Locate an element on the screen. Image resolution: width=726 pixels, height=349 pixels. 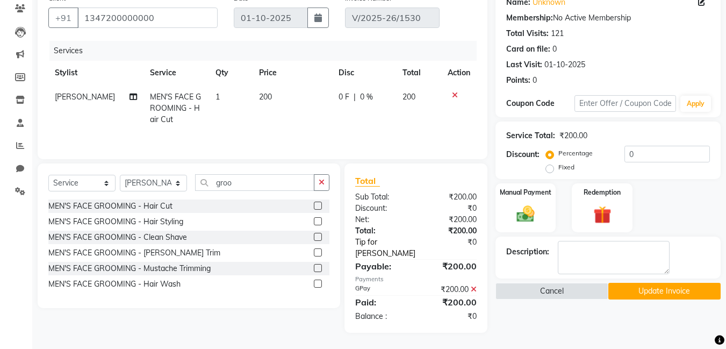
div: MEN'S FACE GROOMING - Mustache Trimming is located at coordinates (129, 268).